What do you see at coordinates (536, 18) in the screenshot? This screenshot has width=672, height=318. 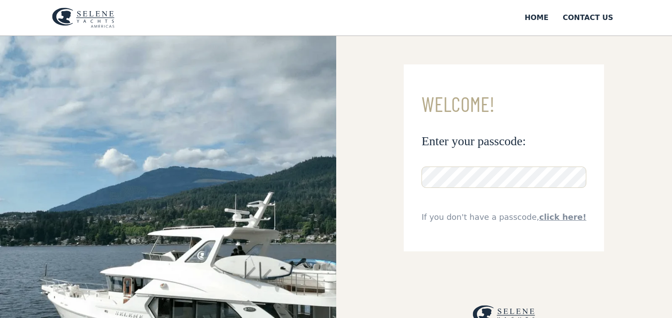 I see `div: Home` at bounding box center [536, 18].